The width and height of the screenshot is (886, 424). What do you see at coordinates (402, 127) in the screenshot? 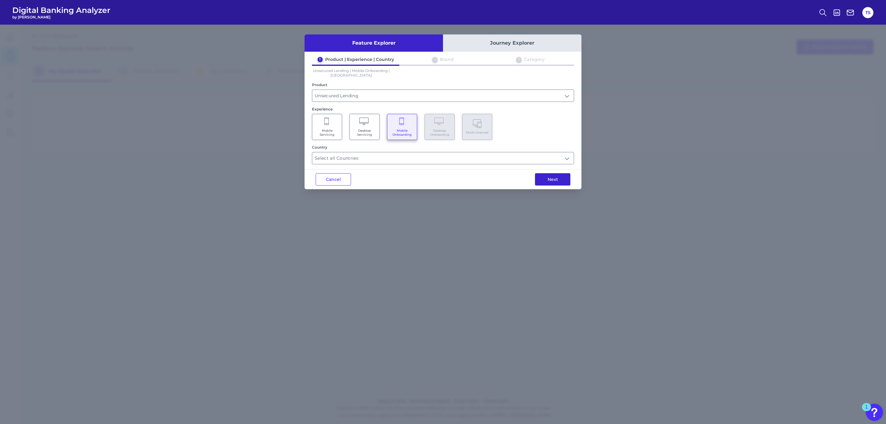
I see `button: Mobile Onboarding` at bounding box center [402, 127].